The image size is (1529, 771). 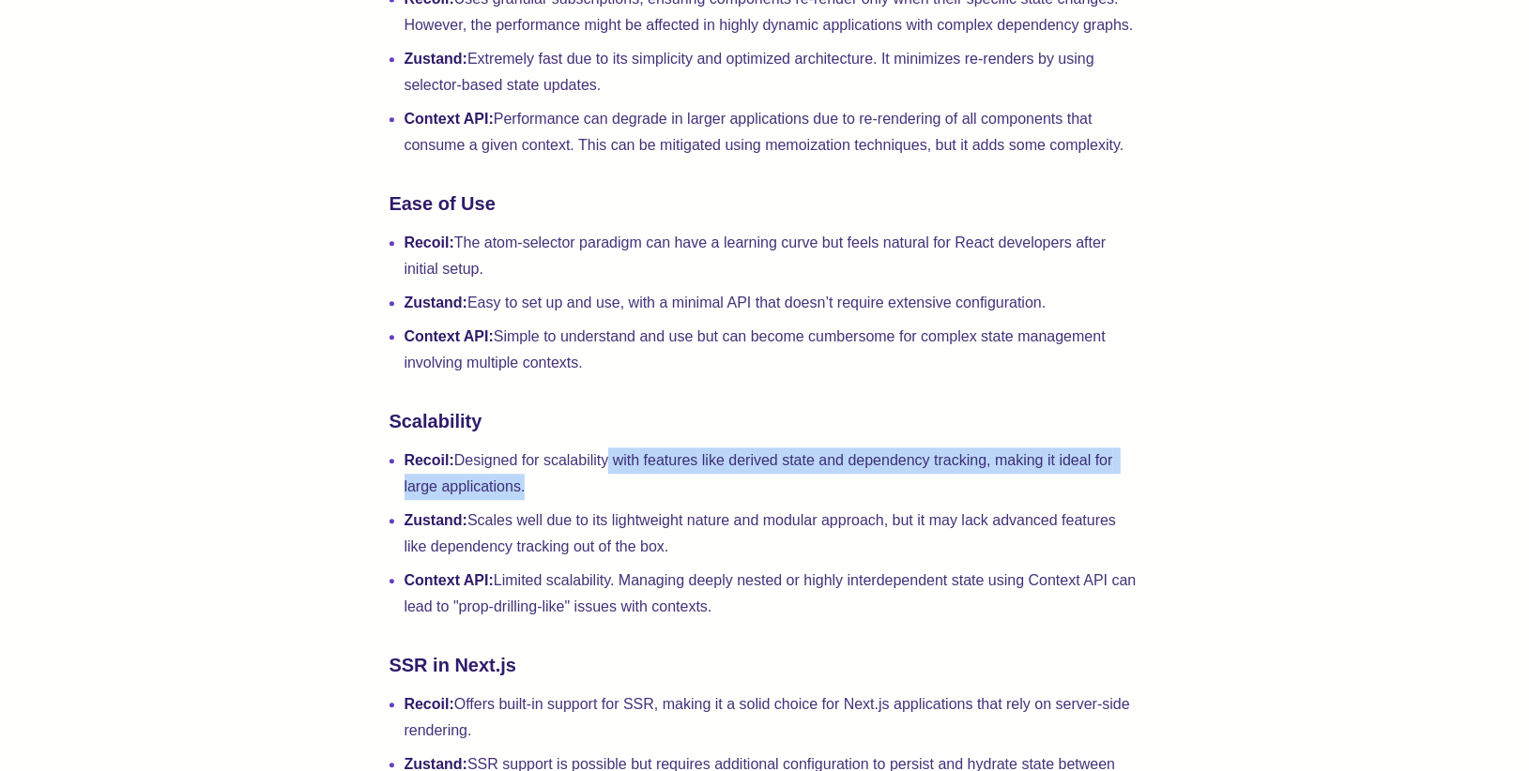 What do you see at coordinates (772, 474) in the screenshot?
I see `li: Designed for scalability with features like derived state and dependency tracking, making it idea...` at bounding box center [772, 474].